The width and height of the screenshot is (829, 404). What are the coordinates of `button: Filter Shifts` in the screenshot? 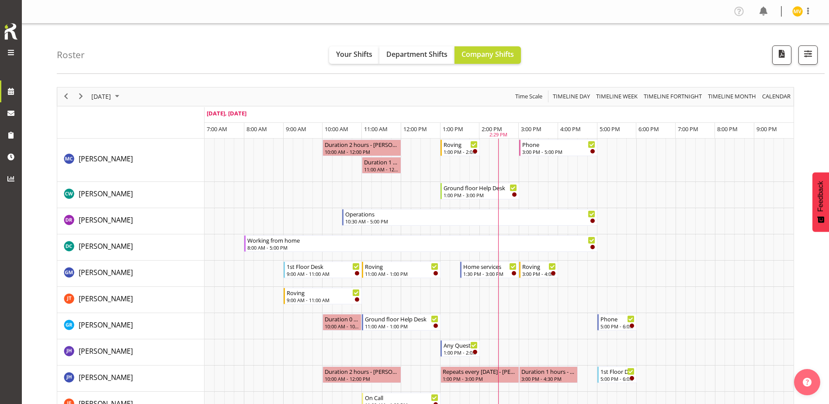 It's located at (808, 55).